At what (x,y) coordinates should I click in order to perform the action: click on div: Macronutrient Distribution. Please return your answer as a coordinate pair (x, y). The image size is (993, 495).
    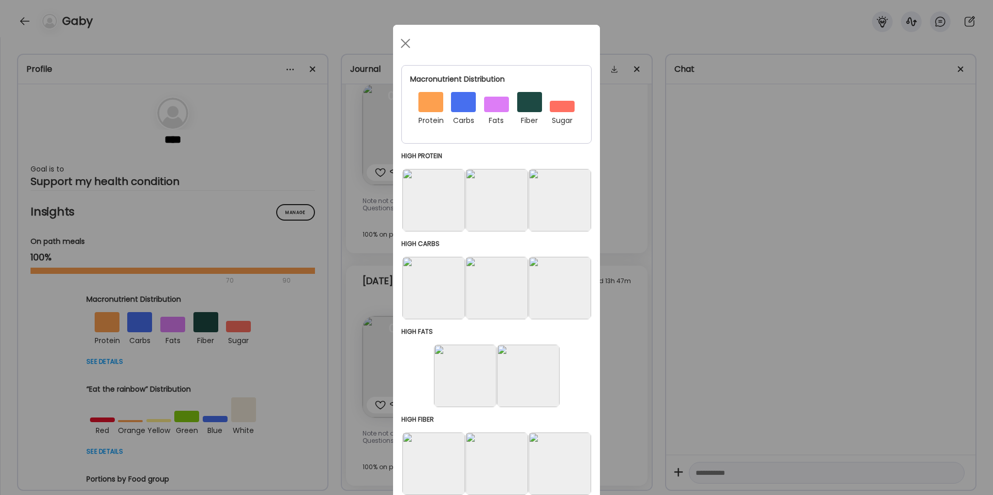
    Looking at the image, I should click on (496, 79).